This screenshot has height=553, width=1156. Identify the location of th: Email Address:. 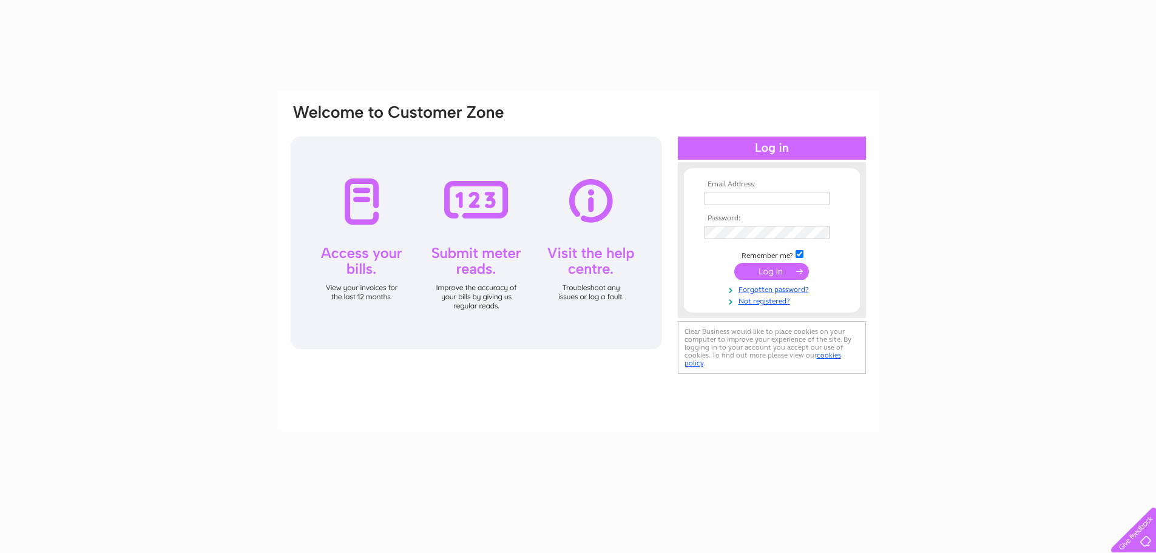
(772, 184).